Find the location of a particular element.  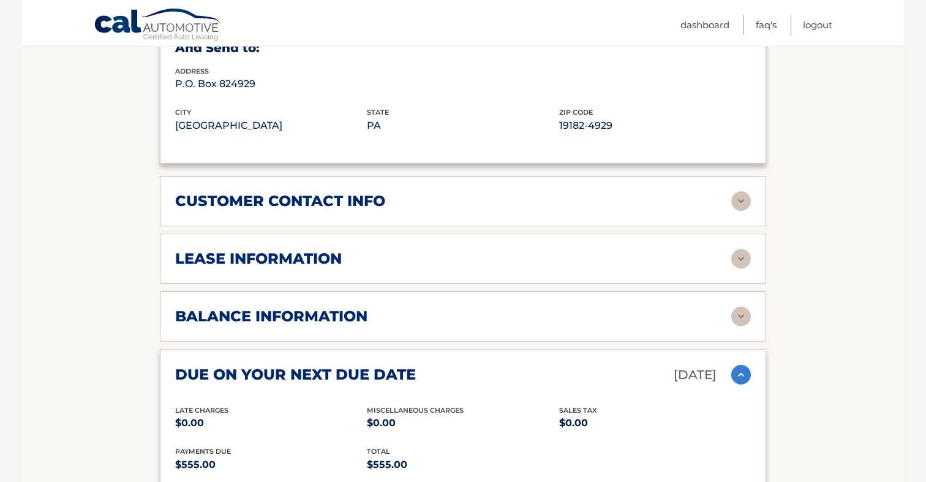

h3: And Send to: is located at coordinates (463, 48).